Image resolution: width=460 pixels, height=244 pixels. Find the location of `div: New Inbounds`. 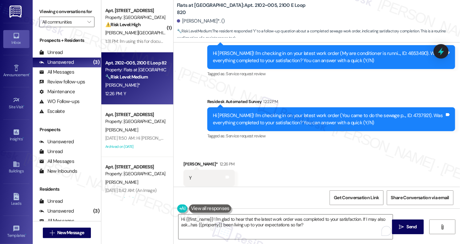

div: New Inbounds is located at coordinates (58, 171).